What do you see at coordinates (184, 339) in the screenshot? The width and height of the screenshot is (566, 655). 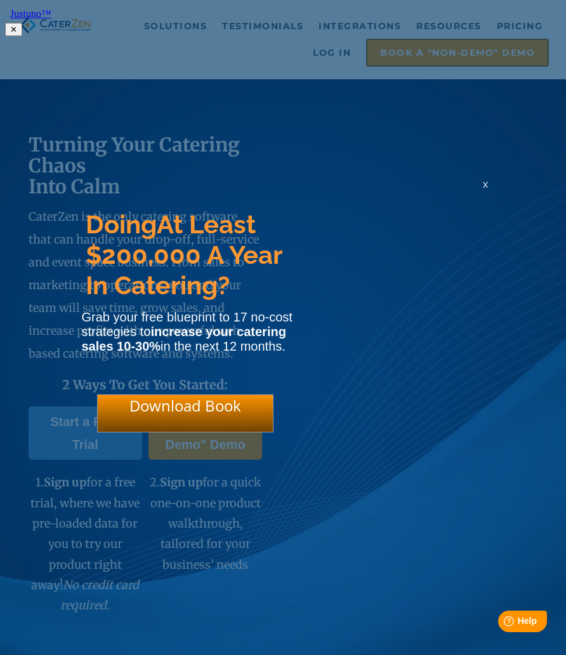 I see `strong: increase your catering sales 10-30%` at bounding box center [184, 339].